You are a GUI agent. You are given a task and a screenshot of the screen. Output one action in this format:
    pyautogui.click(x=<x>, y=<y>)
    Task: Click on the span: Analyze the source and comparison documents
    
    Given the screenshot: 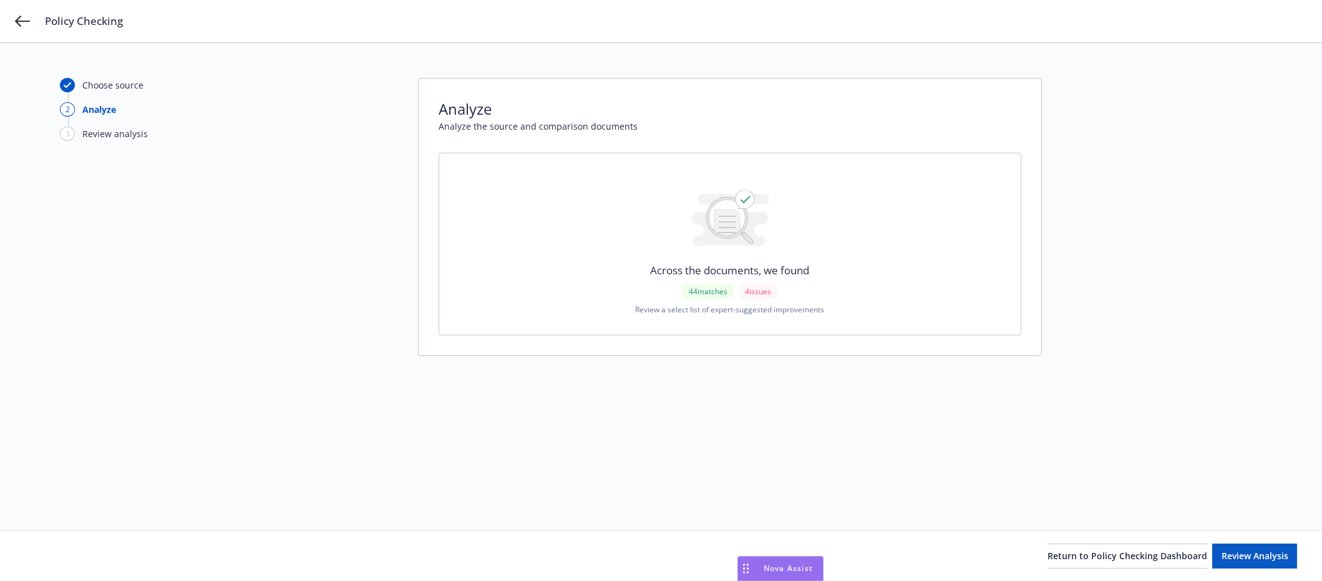 What is the action you would take?
    pyautogui.click(x=730, y=126)
    